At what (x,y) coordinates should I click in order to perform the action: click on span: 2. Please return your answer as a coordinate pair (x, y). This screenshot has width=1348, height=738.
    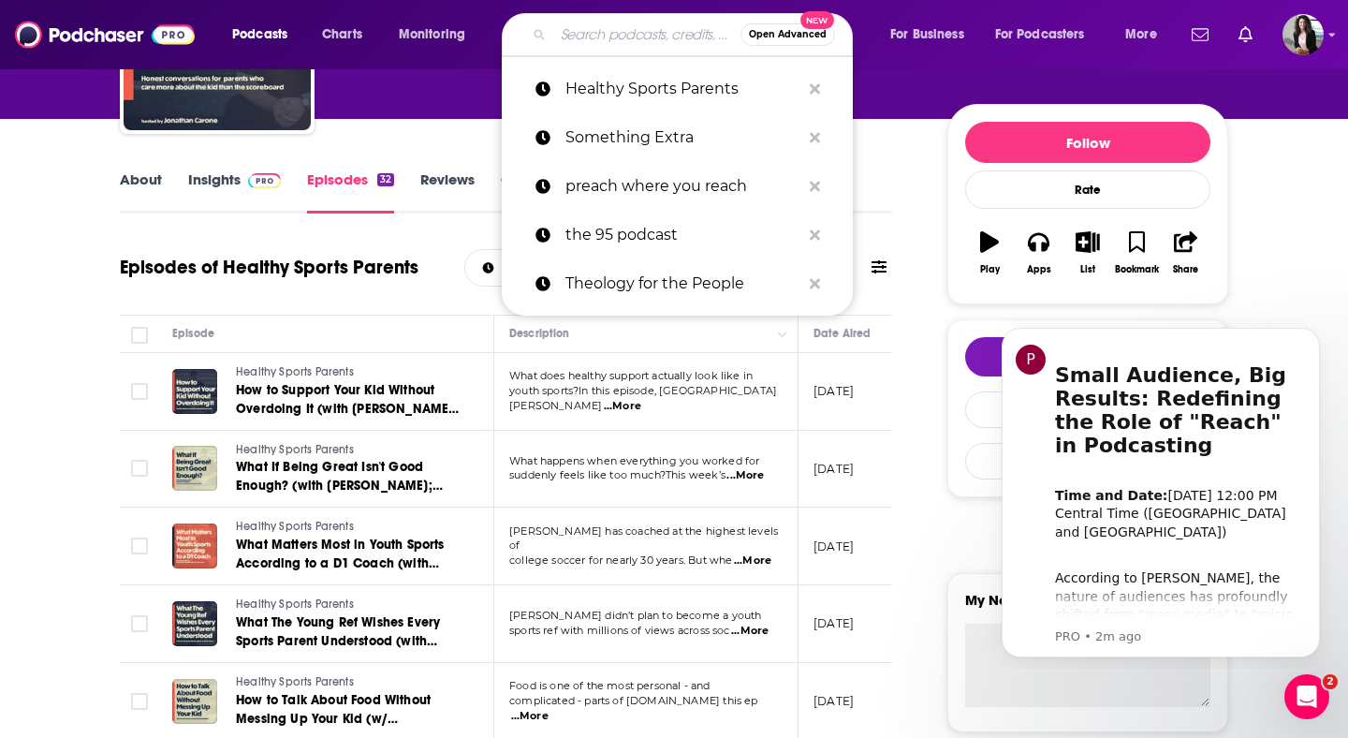
    Looking at the image, I should click on (1330, 681).